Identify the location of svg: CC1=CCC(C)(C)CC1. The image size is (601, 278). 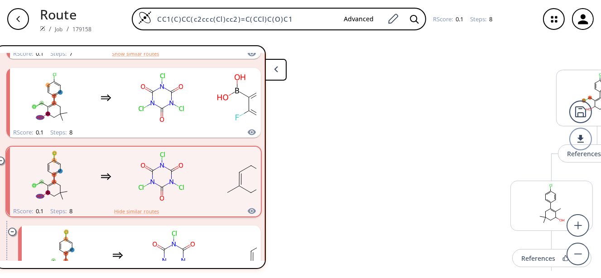
(252, 176).